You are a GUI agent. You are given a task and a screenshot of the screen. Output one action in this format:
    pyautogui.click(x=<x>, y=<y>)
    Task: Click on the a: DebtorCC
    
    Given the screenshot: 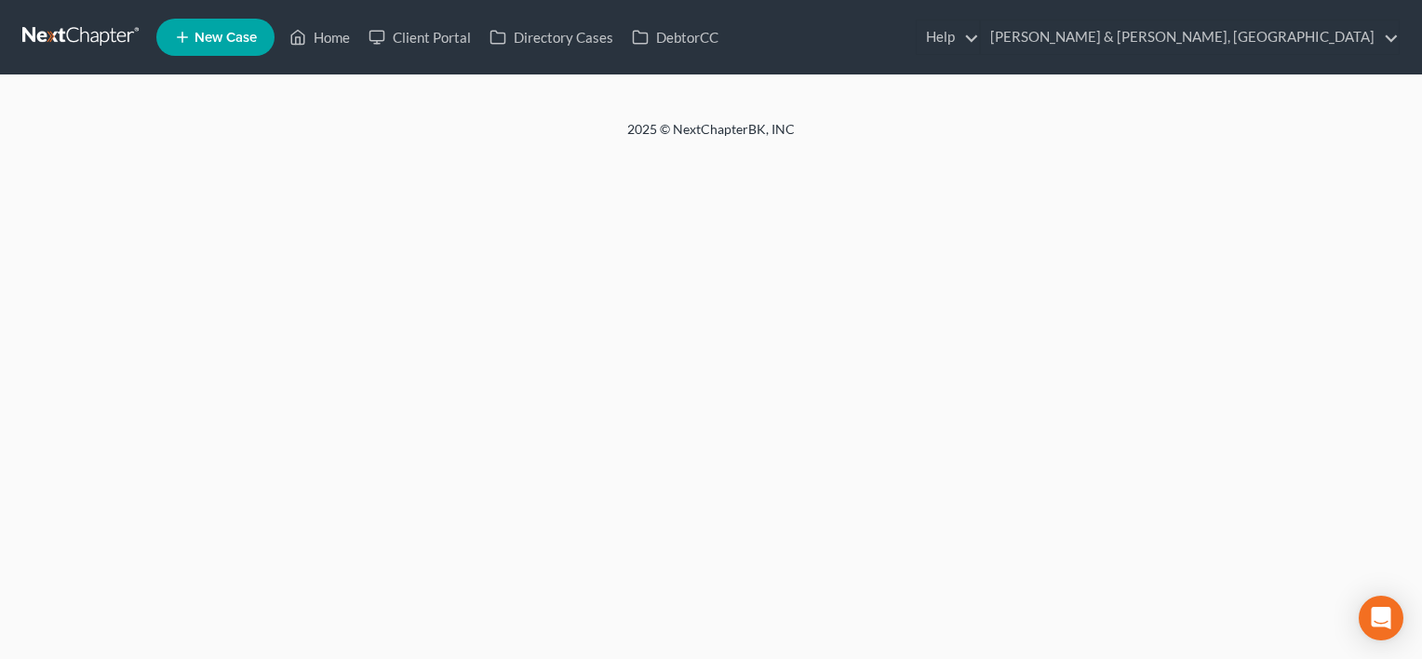 What is the action you would take?
    pyautogui.click(x=674, y=37)
    